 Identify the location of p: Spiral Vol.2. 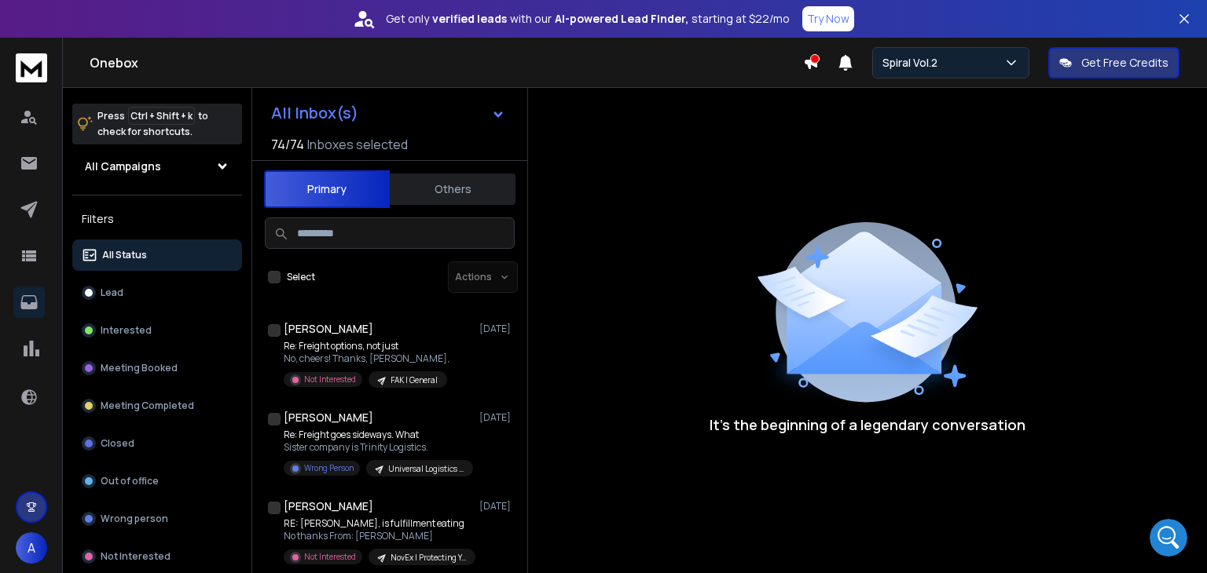
(913, 63).